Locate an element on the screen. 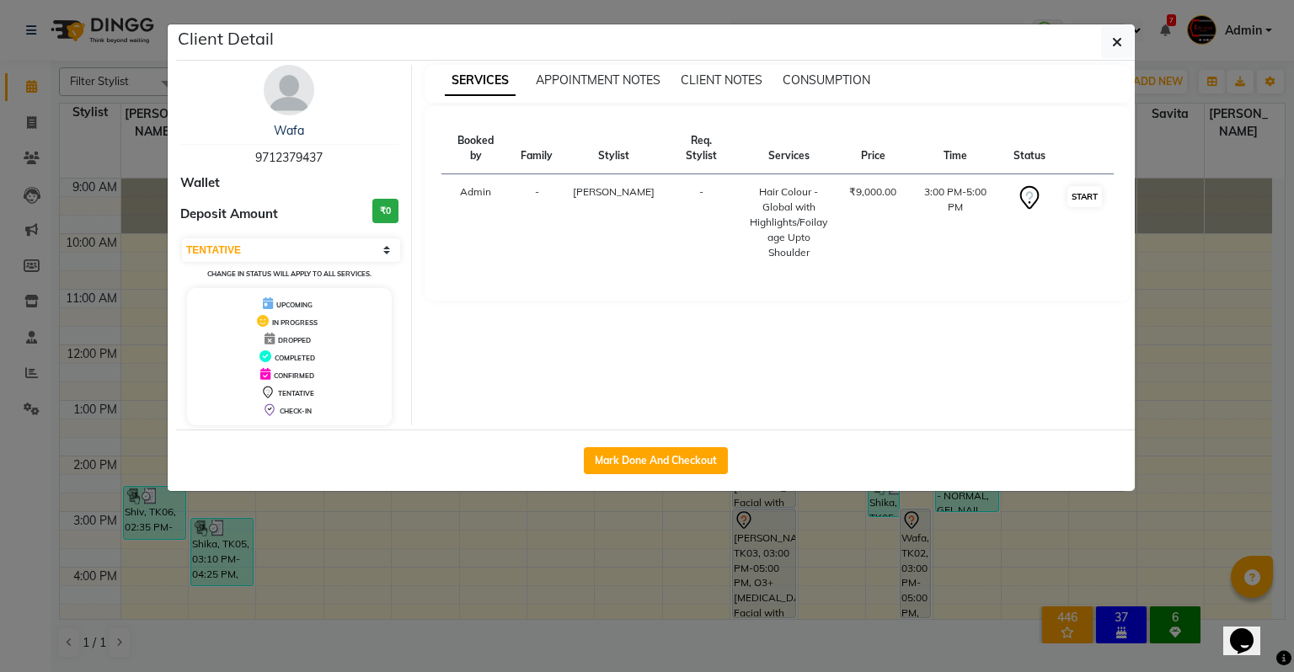 This screenshot has height=672, width=1294. button: Mark Done And Checkout is located at coordinates (655, 461).